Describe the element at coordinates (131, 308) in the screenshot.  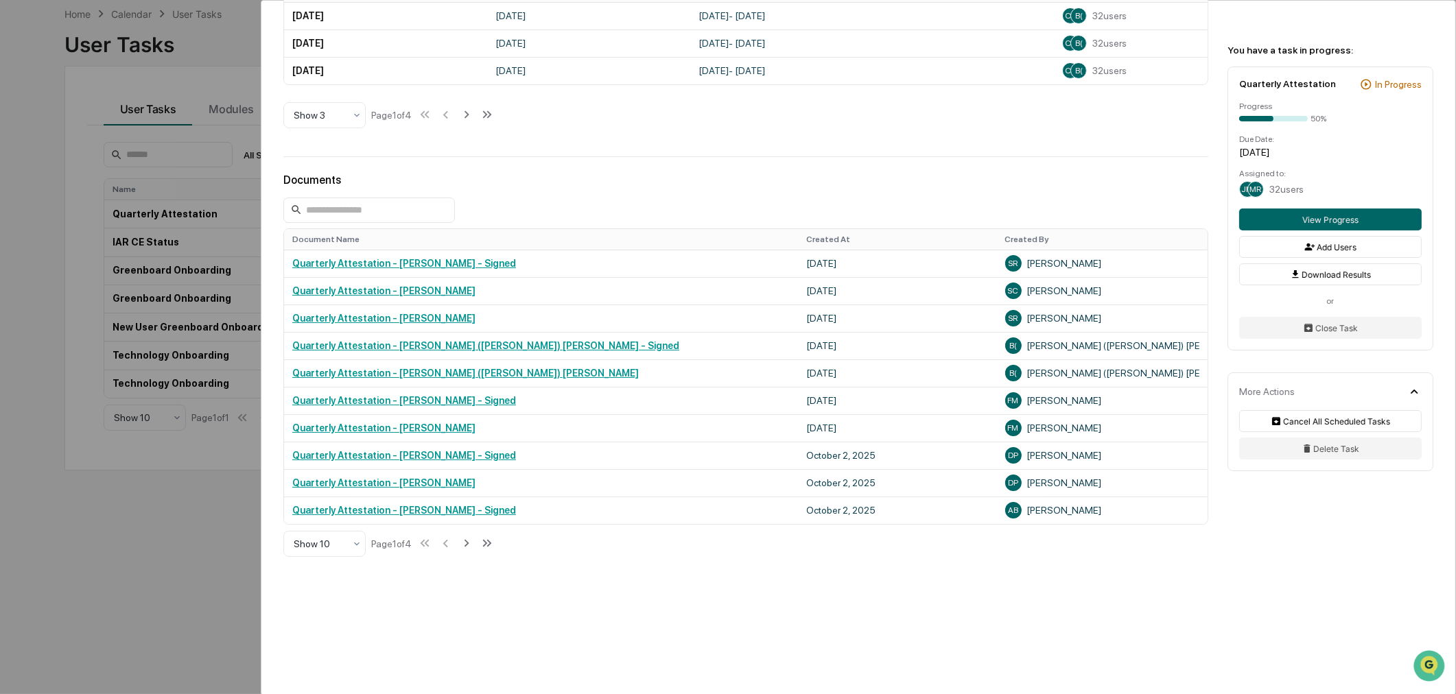
I see `a: Powered byPylon` at that location.